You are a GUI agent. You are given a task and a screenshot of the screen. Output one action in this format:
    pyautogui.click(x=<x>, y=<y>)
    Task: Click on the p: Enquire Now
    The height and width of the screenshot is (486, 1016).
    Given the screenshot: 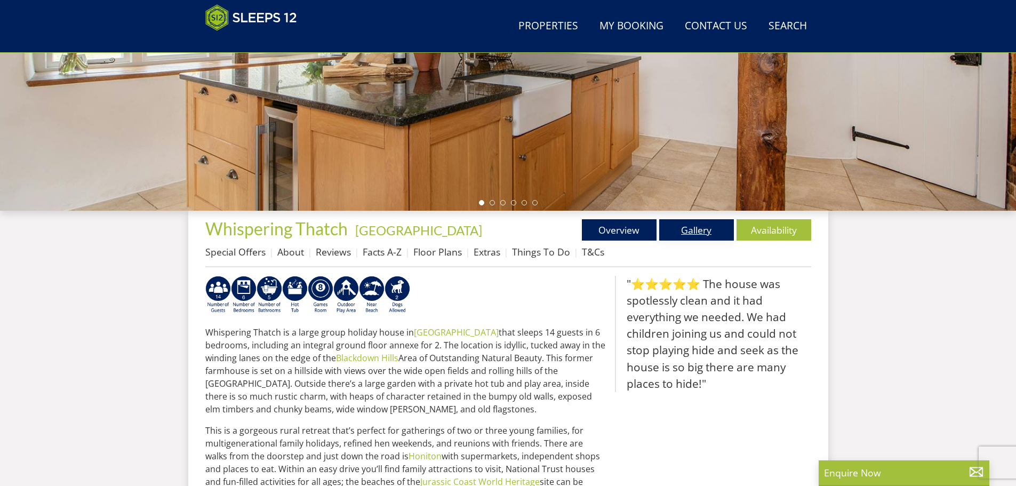 What is the action you would take?
    pyautogui.click(x=904, y=472)
    